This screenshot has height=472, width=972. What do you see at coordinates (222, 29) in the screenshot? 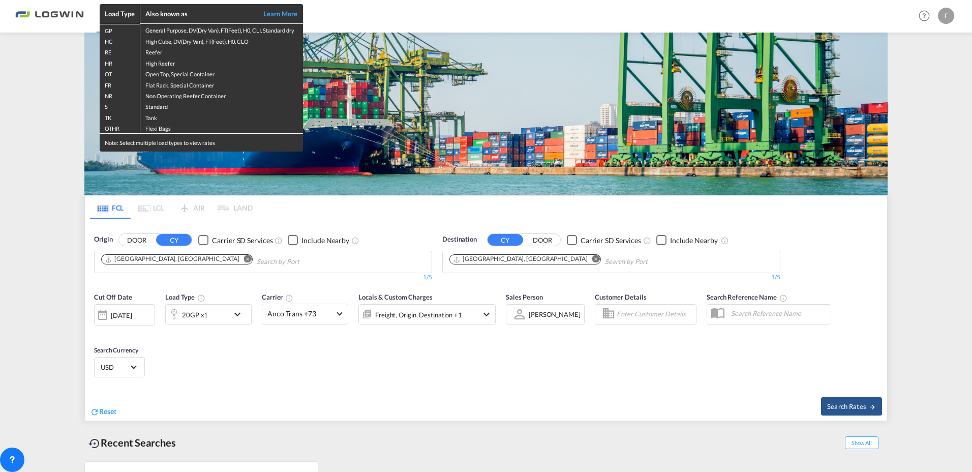
I see `td: General Purpose, DV(Dry Van), FT(Feet), H0, CLI, Standard dry` at bounding box center [222, 29].